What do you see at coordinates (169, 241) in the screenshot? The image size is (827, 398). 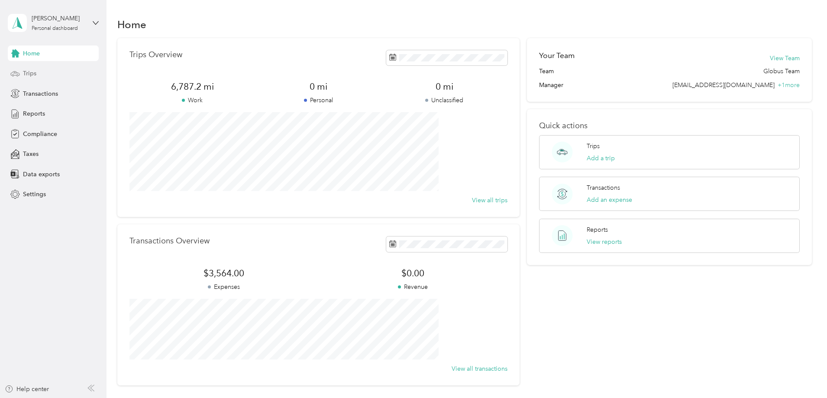 I see `p: Transactions Overview` at bounding box center [169, 241].